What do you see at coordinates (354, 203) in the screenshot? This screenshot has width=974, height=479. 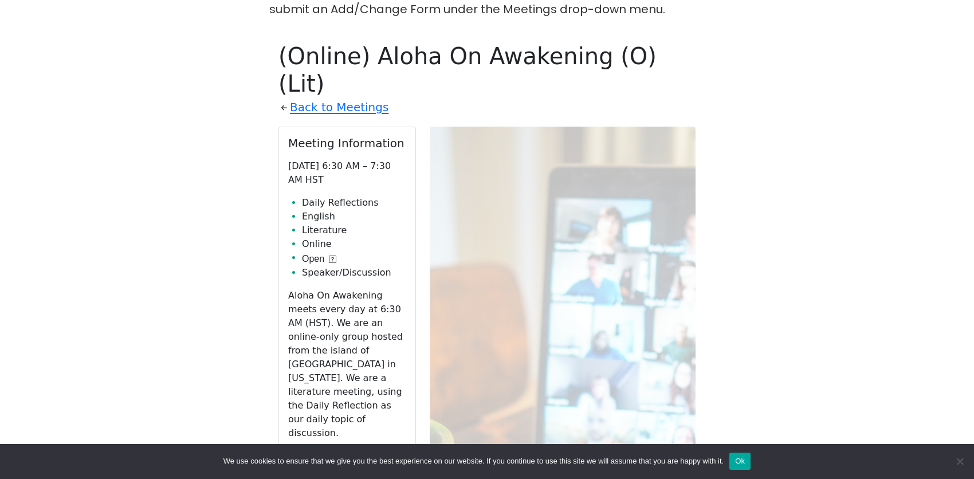 I see `li: Daily Reflections` at bounding box center [354, 203].